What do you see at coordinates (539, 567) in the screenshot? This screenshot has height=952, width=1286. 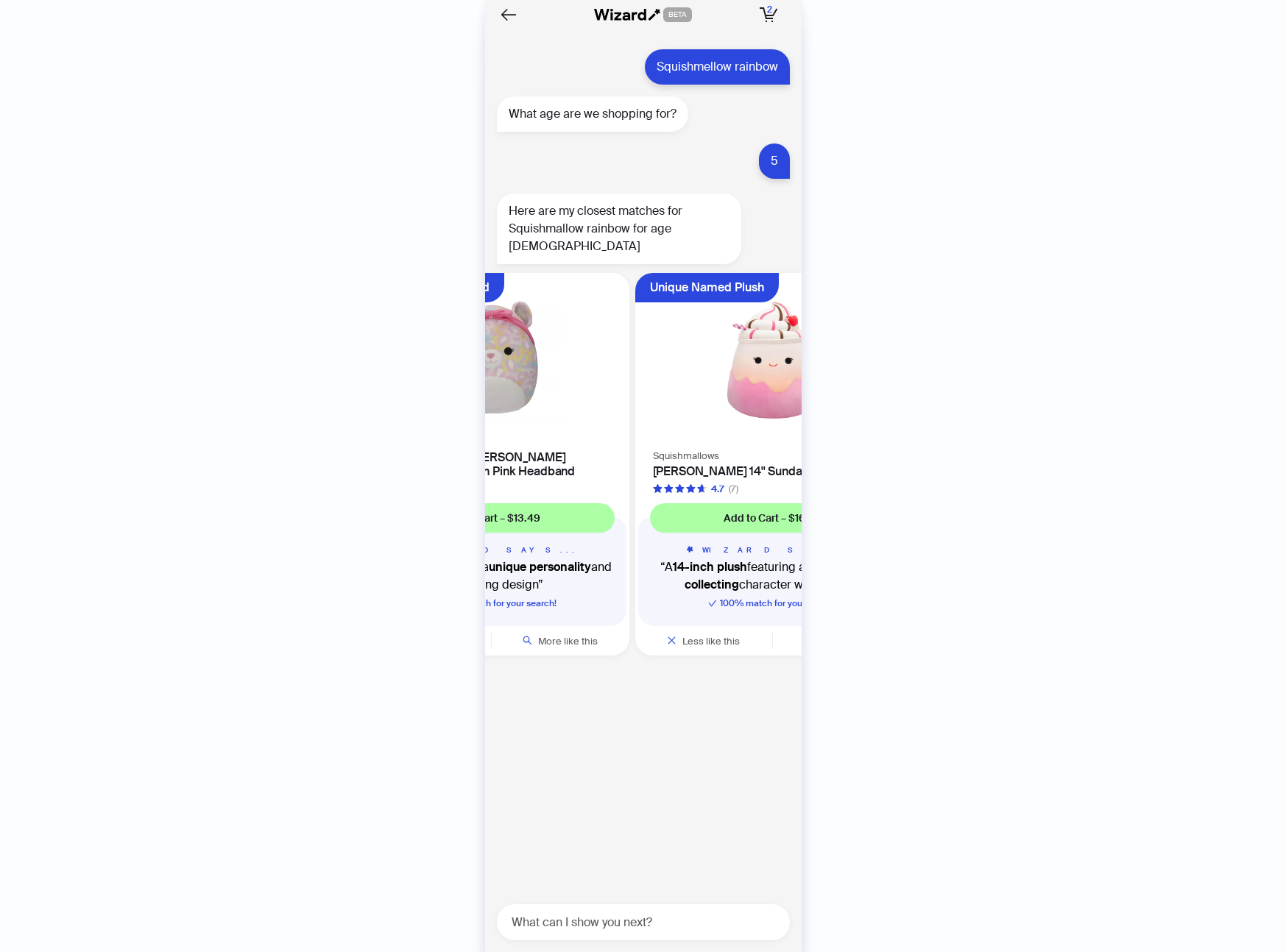 I see `b: unique personality` at bounding box center [539, 567].